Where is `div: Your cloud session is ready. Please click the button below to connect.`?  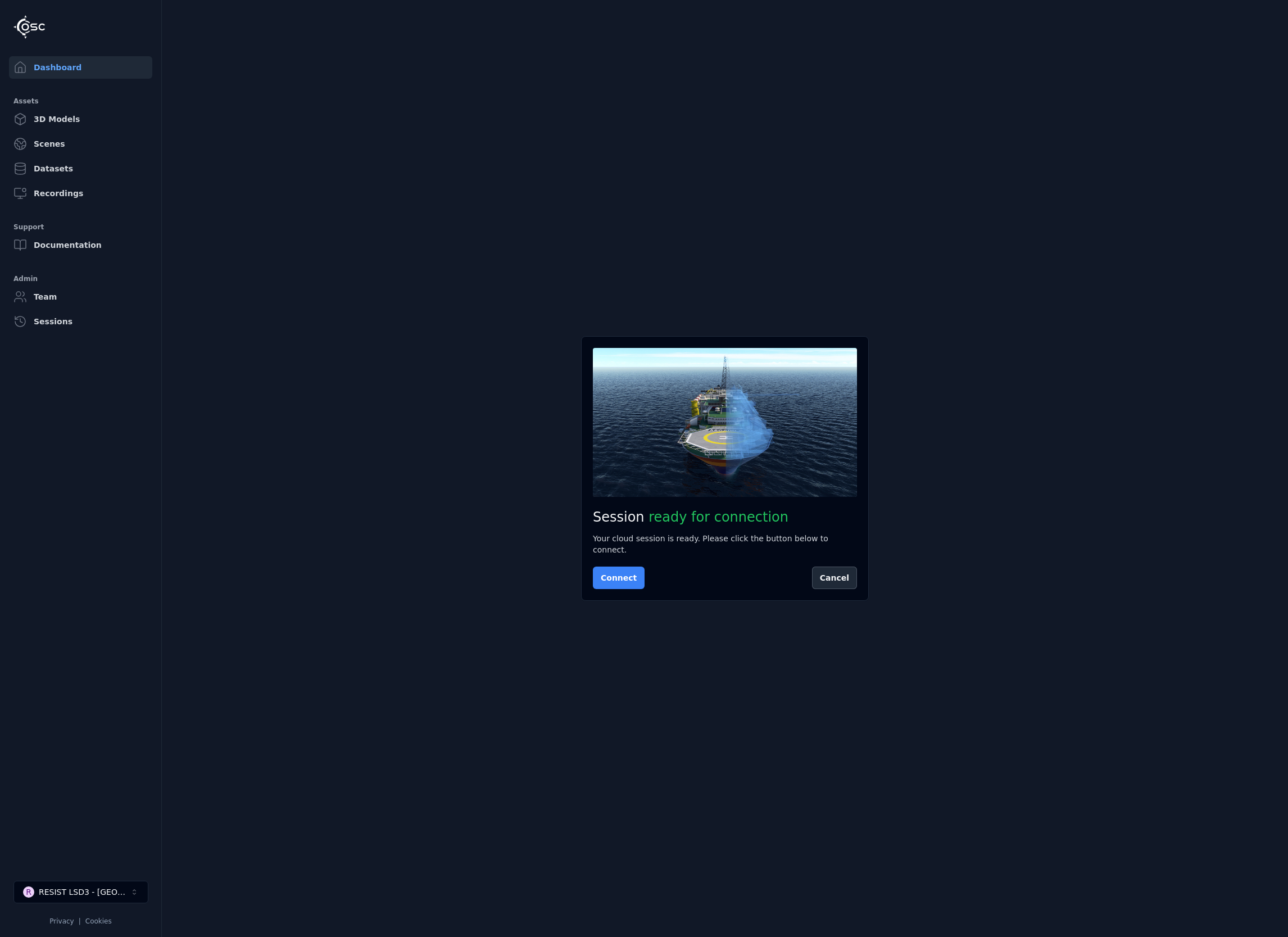 div: Your cloud session is ready. Please click the button below to connect. is located at coordinates (726, 544).